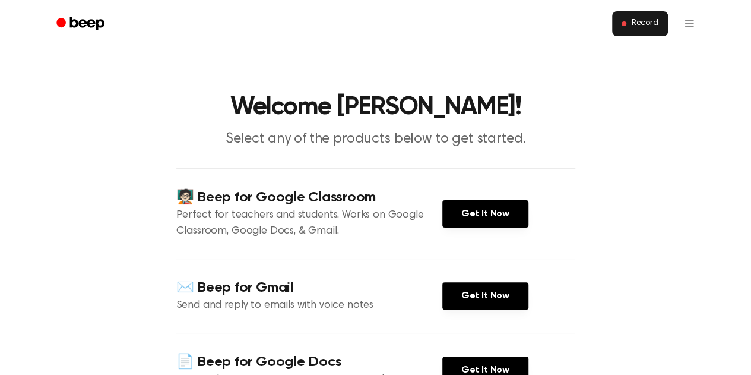 This screenshot has width=751, height=375. What do you see at coordinates (644, 24) in the screenshot?
I see `span: Record` at bounding box center [644, 24].